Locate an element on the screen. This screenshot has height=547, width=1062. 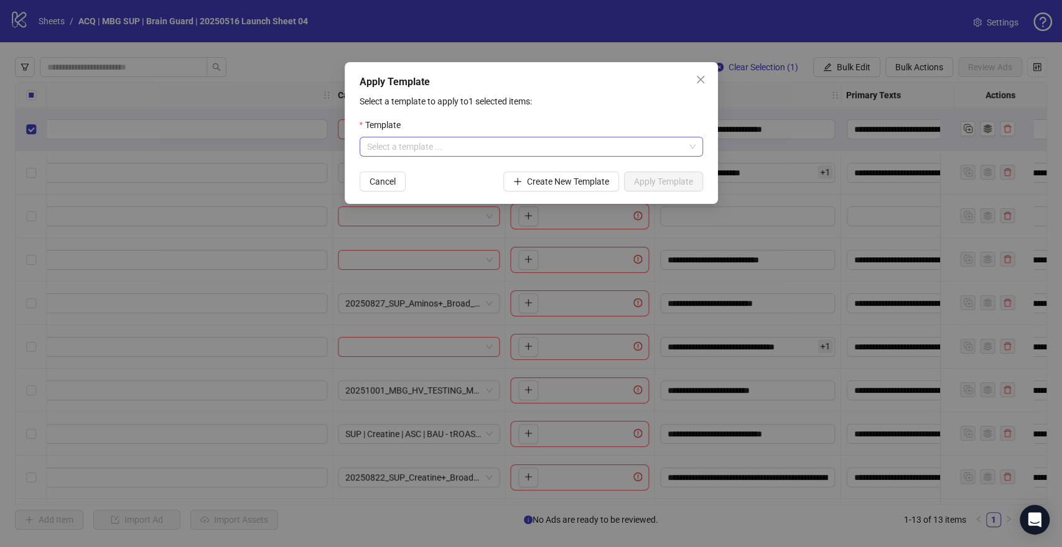
span: plus is located at coordinates (518, 182).